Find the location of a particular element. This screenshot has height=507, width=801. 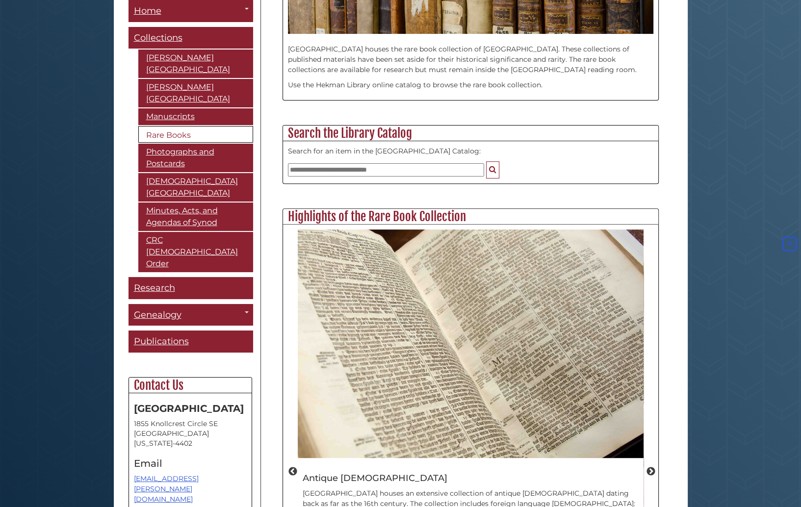

a: Collections is located at coordinates (191, 38).